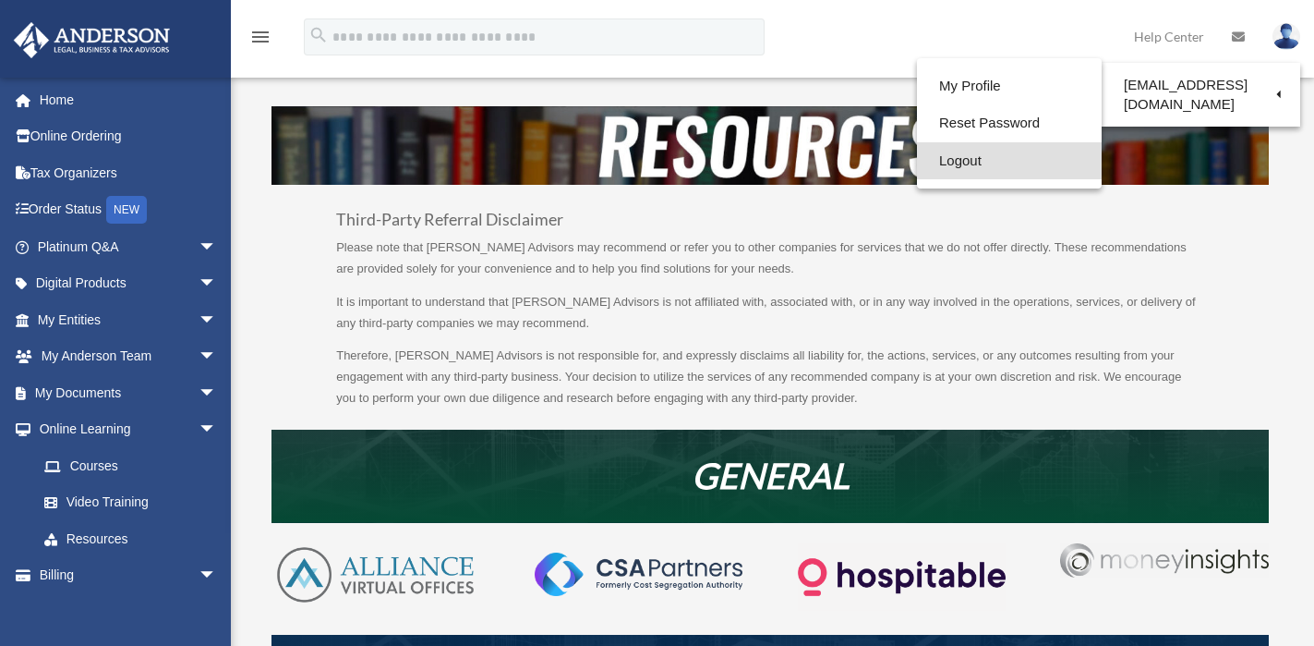 This screenshot has height=646, width=1314. Describe the element at coordinates (260, 37) in the screenshot. I see `i: menu` at that location.